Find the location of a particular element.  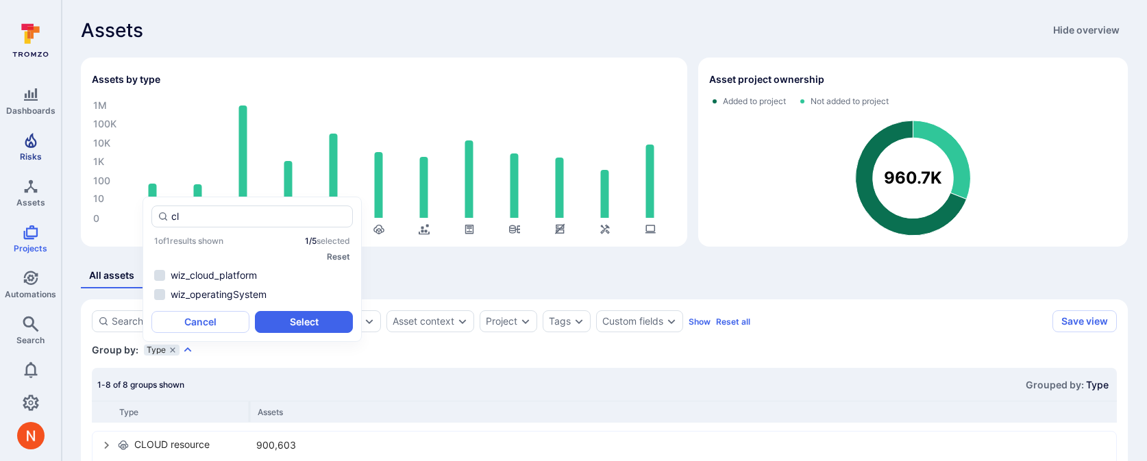

span: Search is located at coordinates (30, 340).